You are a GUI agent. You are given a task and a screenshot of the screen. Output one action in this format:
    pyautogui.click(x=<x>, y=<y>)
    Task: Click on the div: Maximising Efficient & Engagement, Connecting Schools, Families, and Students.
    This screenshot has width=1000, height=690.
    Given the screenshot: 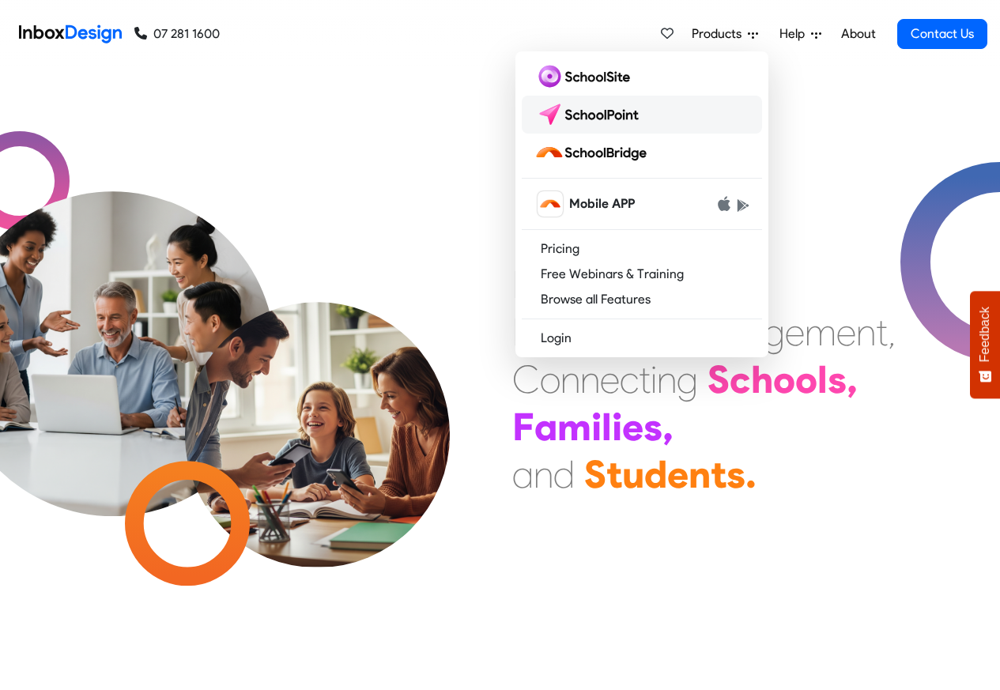 What is the action you would take?
    pyautogui.click(x=703, y=379)
    